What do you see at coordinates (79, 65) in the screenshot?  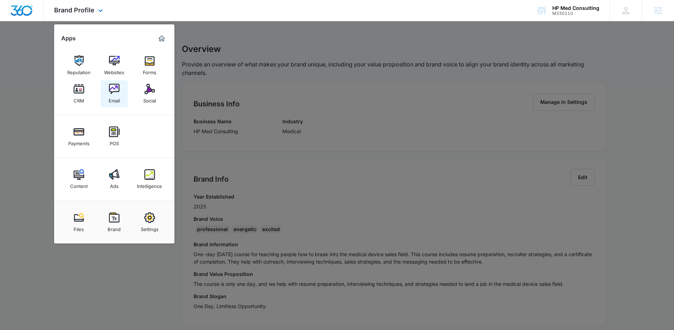 I see `a: Reputation` at bounding box center [79, 65].